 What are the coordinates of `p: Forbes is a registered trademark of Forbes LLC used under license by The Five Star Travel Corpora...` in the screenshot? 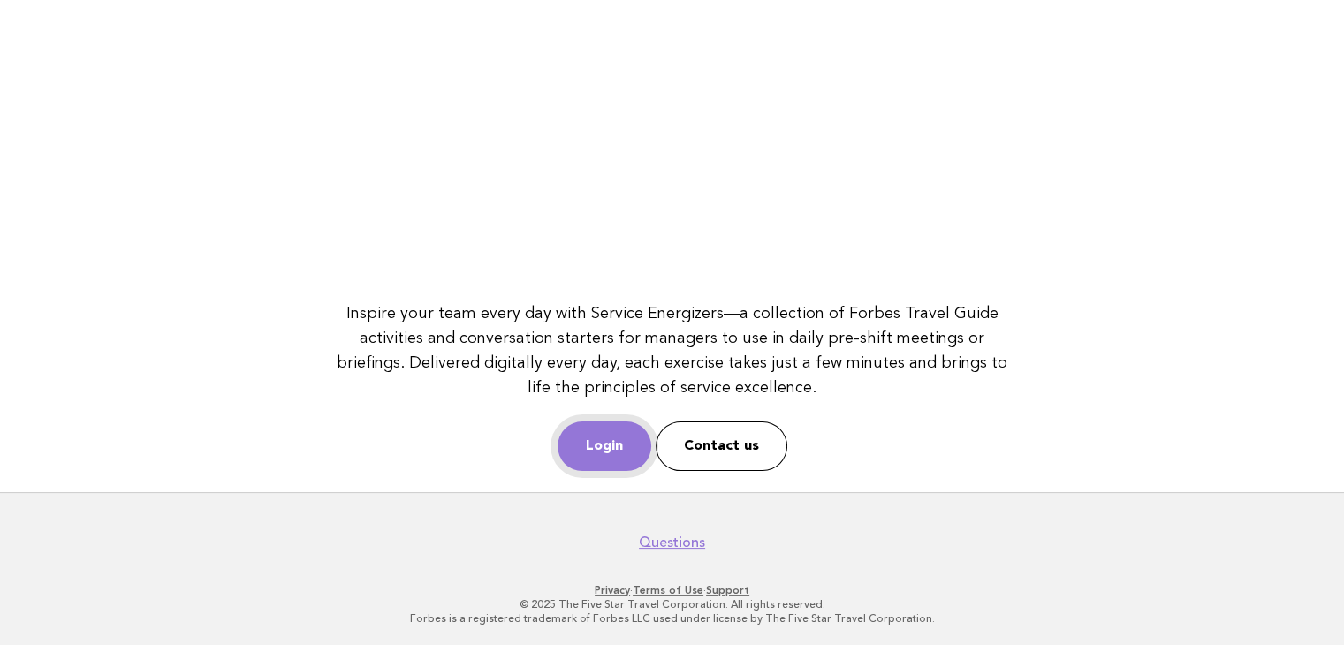 It's located at (672, 618).